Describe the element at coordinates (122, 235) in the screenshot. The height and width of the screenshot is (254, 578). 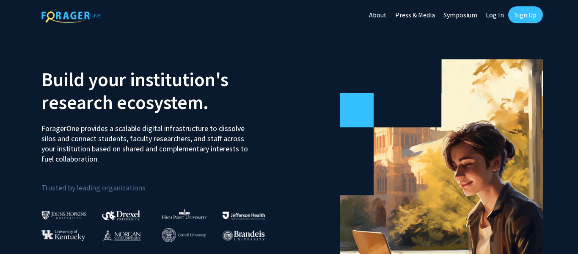
I see `img: Morgan State University` at that location.